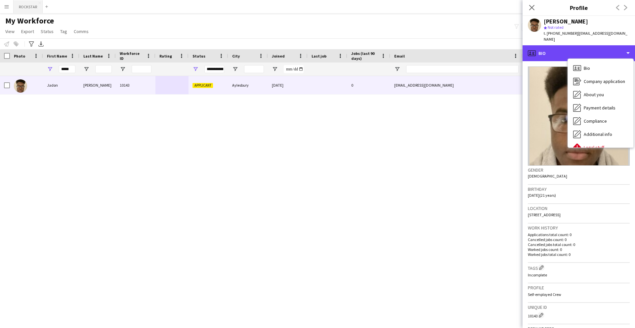 This screenshot has height=328, width=635. I want to click on div: 0, so click(369, 85).